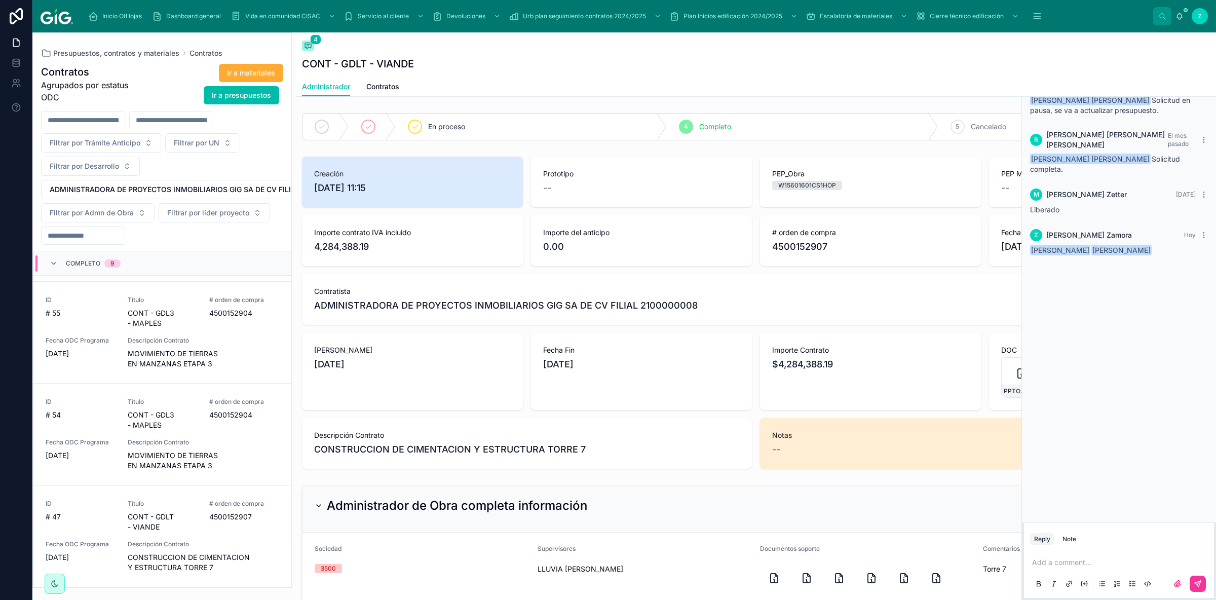  Describe the element at coordinates (1099, 174) in the screenshot. I see `span: PEP Mat` at that location.